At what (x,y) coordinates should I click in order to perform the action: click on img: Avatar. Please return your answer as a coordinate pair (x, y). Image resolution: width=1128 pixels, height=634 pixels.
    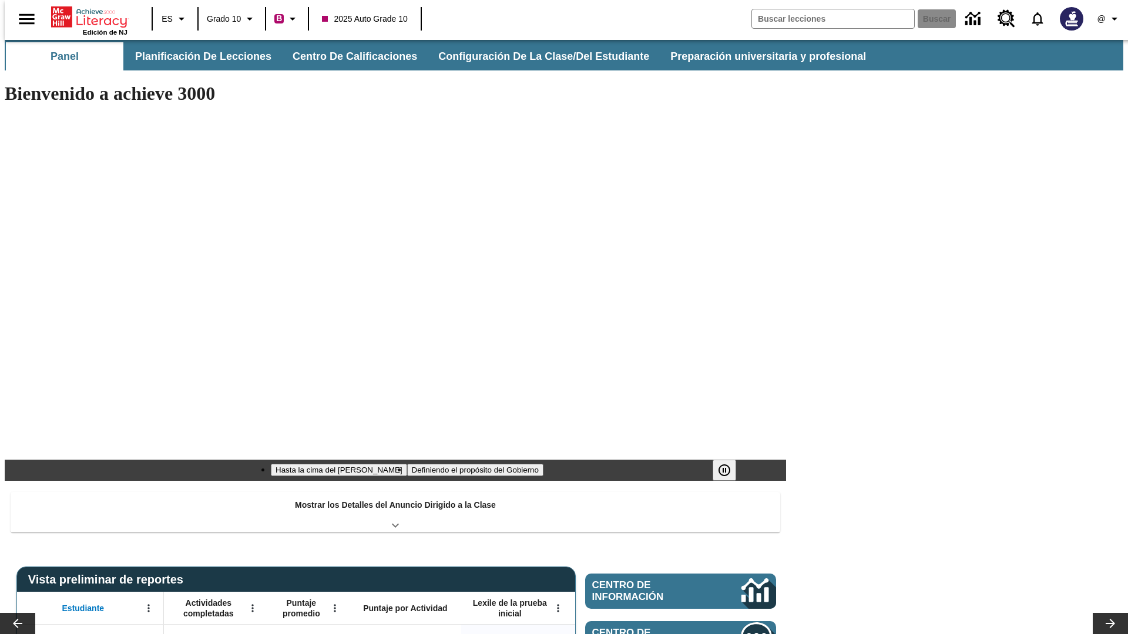
    Looking at the image, I should click on (1071, 19).